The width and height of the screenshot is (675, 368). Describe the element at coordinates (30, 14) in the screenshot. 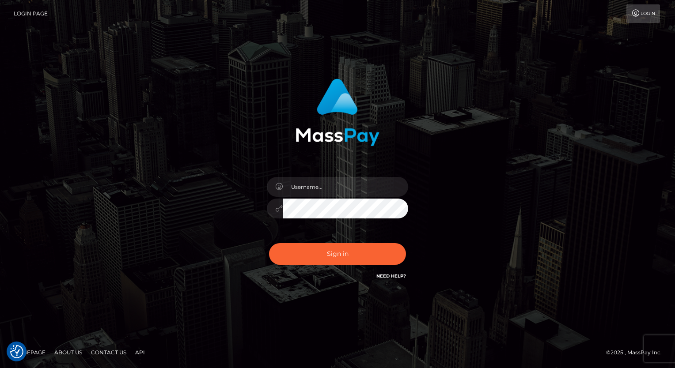

I see `a: Login Page` at that location.